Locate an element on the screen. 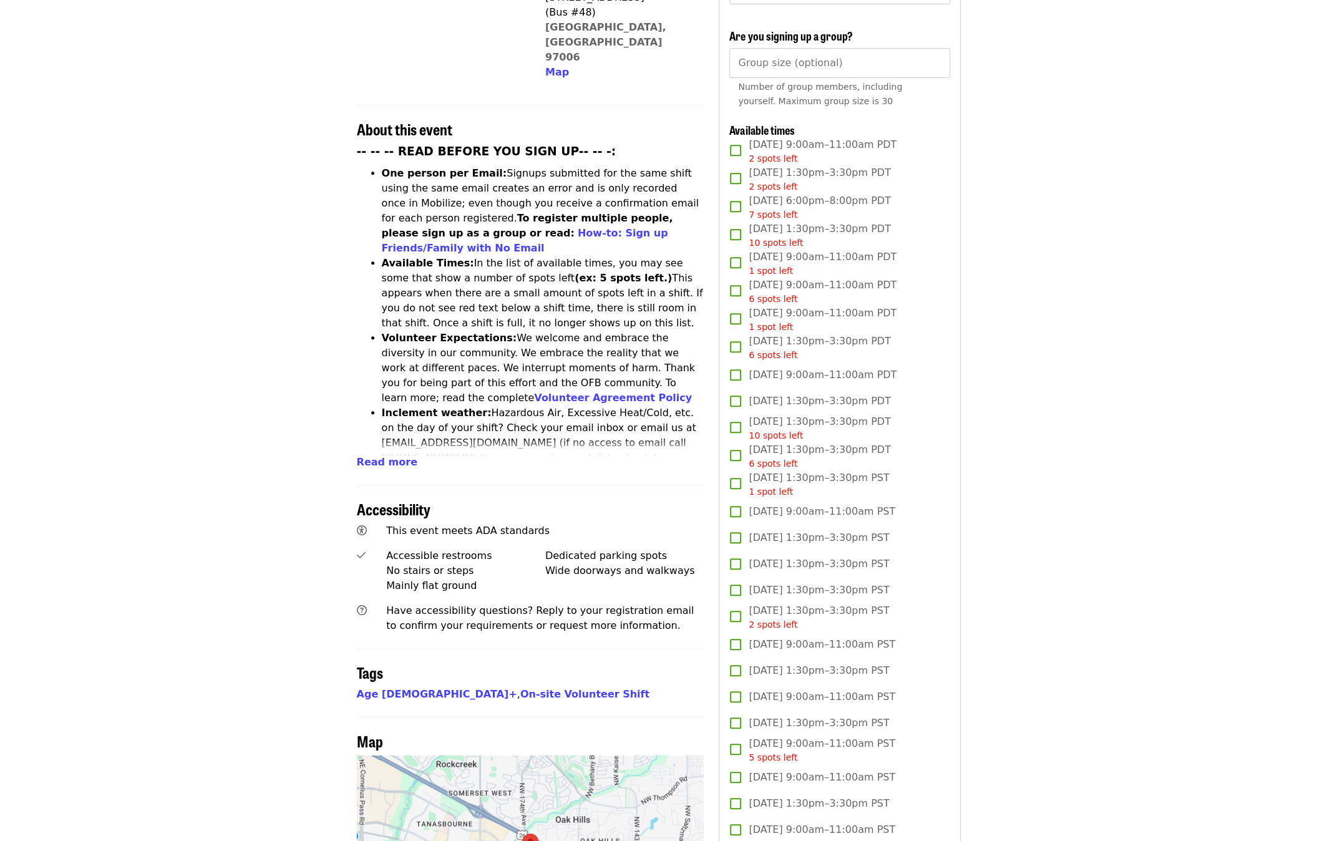 The width and height of the screenshot is (1317, 841). li: In the list of available times, you may see some that show a number of spots left This appears wh... is located at coordinates (543, 293).